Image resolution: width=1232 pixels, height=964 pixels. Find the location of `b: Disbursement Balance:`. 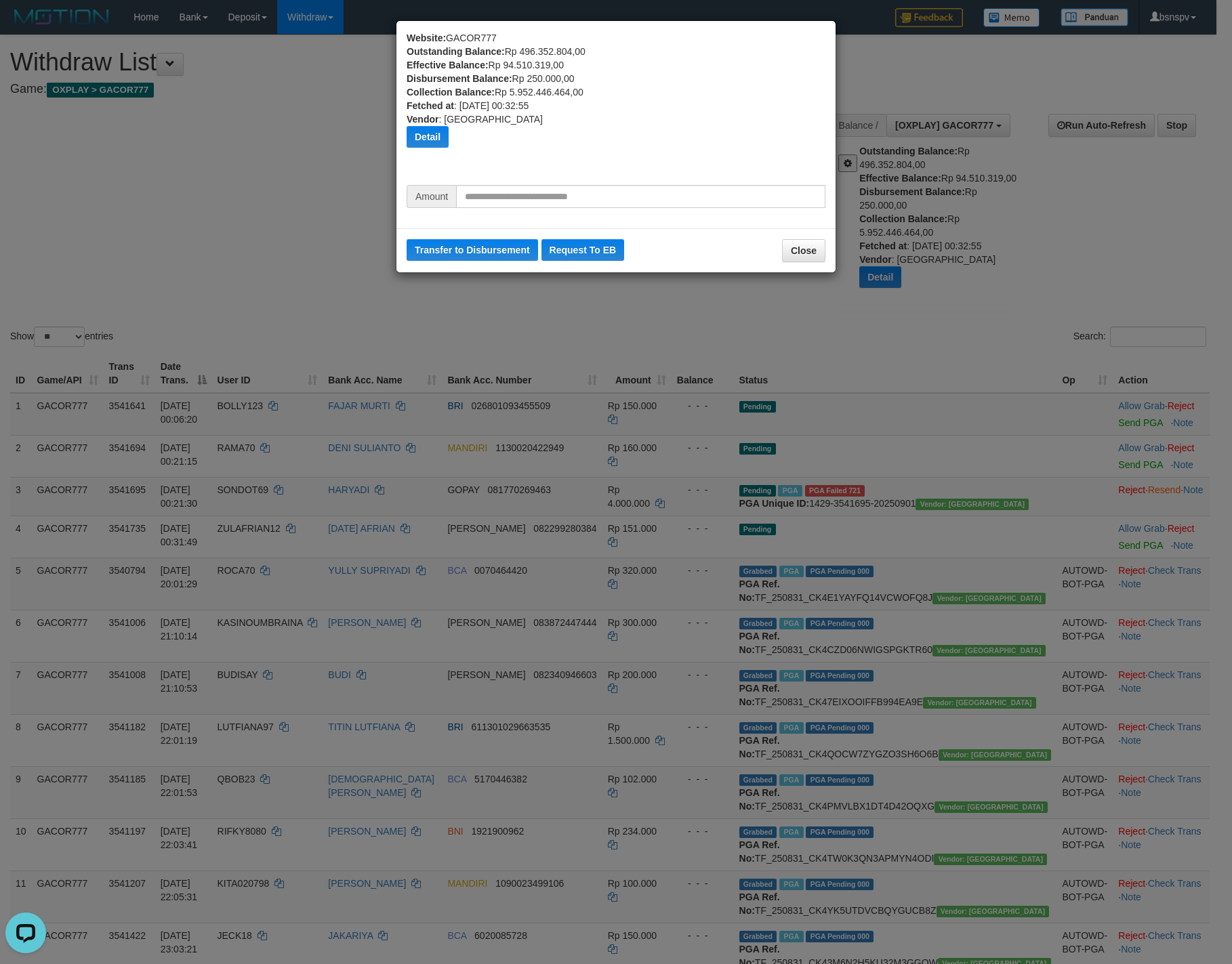

b: Disbursement Balance: is located at coordinates (460, 79).